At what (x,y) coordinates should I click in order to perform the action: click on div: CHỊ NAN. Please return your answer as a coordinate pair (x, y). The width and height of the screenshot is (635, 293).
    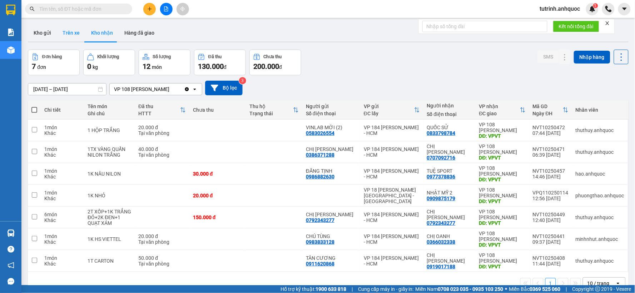
    Looking at the image, I should click on (450, 149).